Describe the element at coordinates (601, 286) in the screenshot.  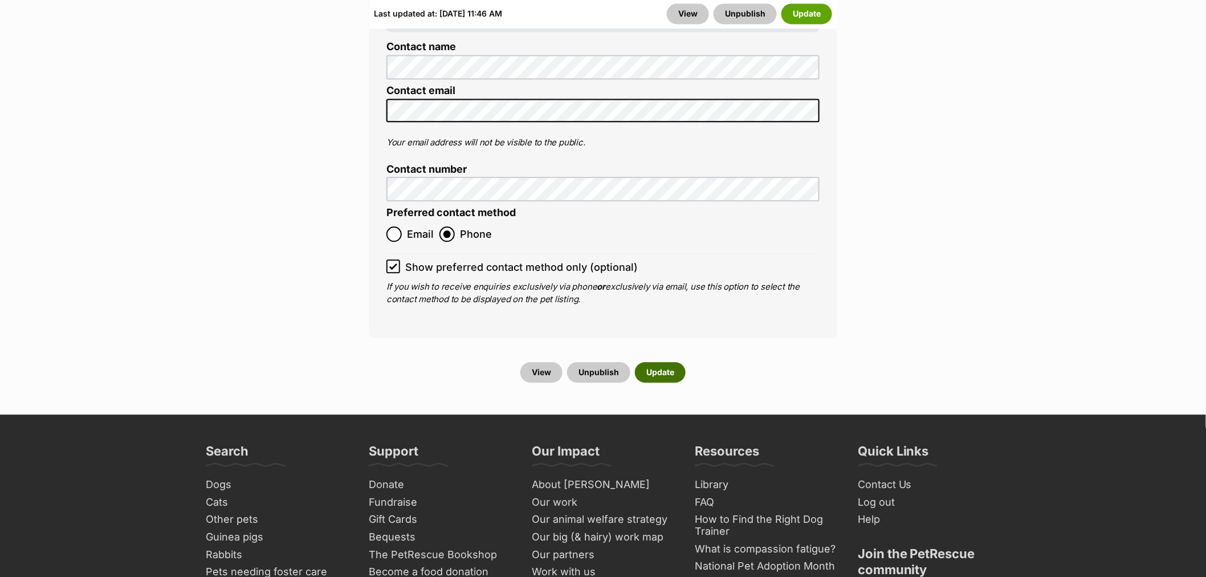
I see `b: or` at that location.